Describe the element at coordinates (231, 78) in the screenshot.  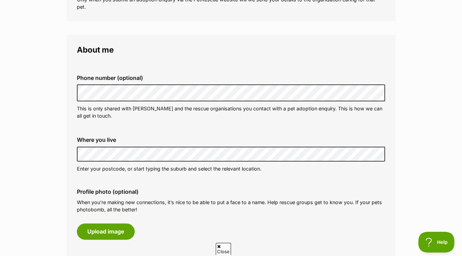
I see `label: Phone number (optional)` at that location.